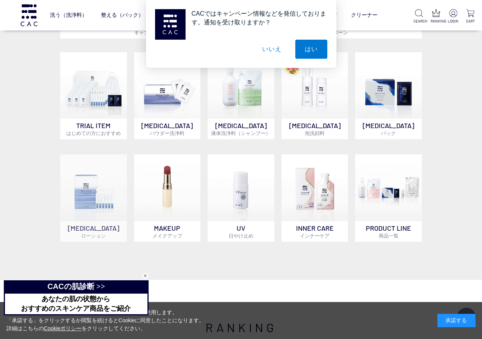 This screenshot has height=339, width=482. Describe the element at coordinates (388, 198) in the screenshot. I see `a: PRODUCT LINE商品一覧` at that location.